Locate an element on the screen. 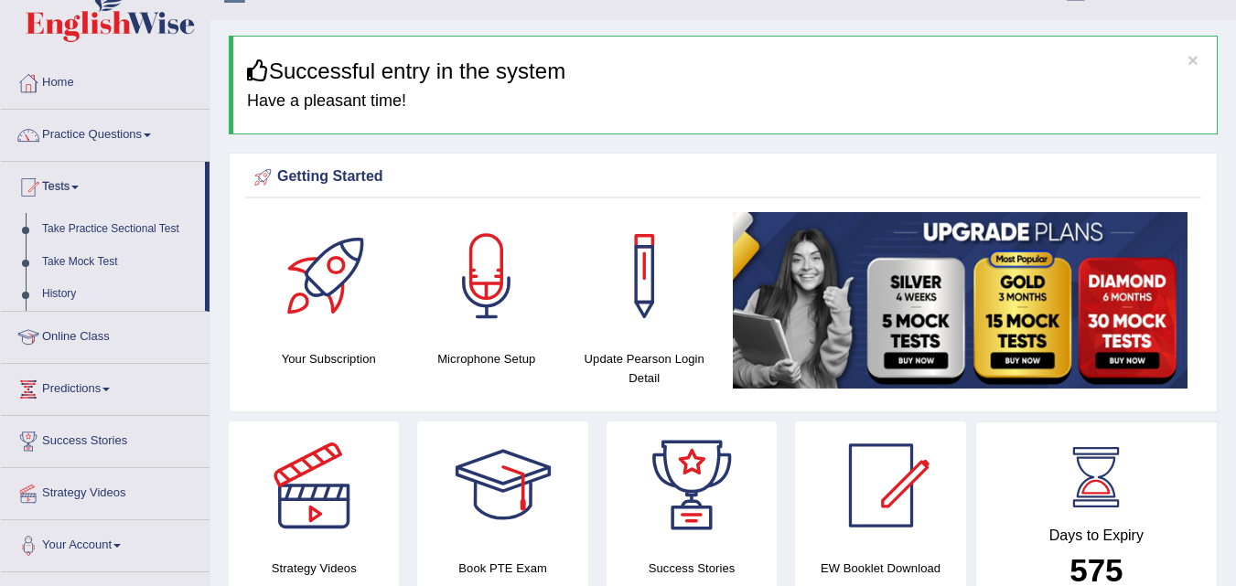  a: Practice Questions is located at coordinates (105, 133).